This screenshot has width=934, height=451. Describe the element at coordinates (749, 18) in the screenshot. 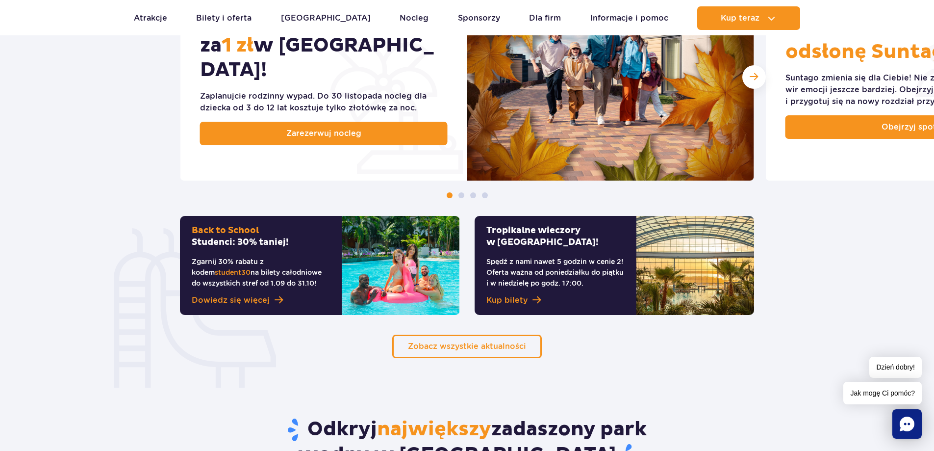

I see `button: Kup teraz` at that location.